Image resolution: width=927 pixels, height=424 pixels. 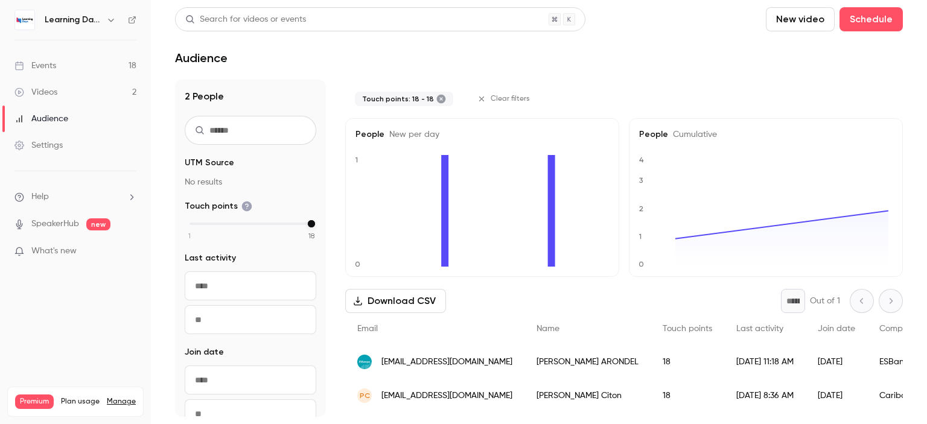 I want to click on p: No results, so click(x=251, y=182).